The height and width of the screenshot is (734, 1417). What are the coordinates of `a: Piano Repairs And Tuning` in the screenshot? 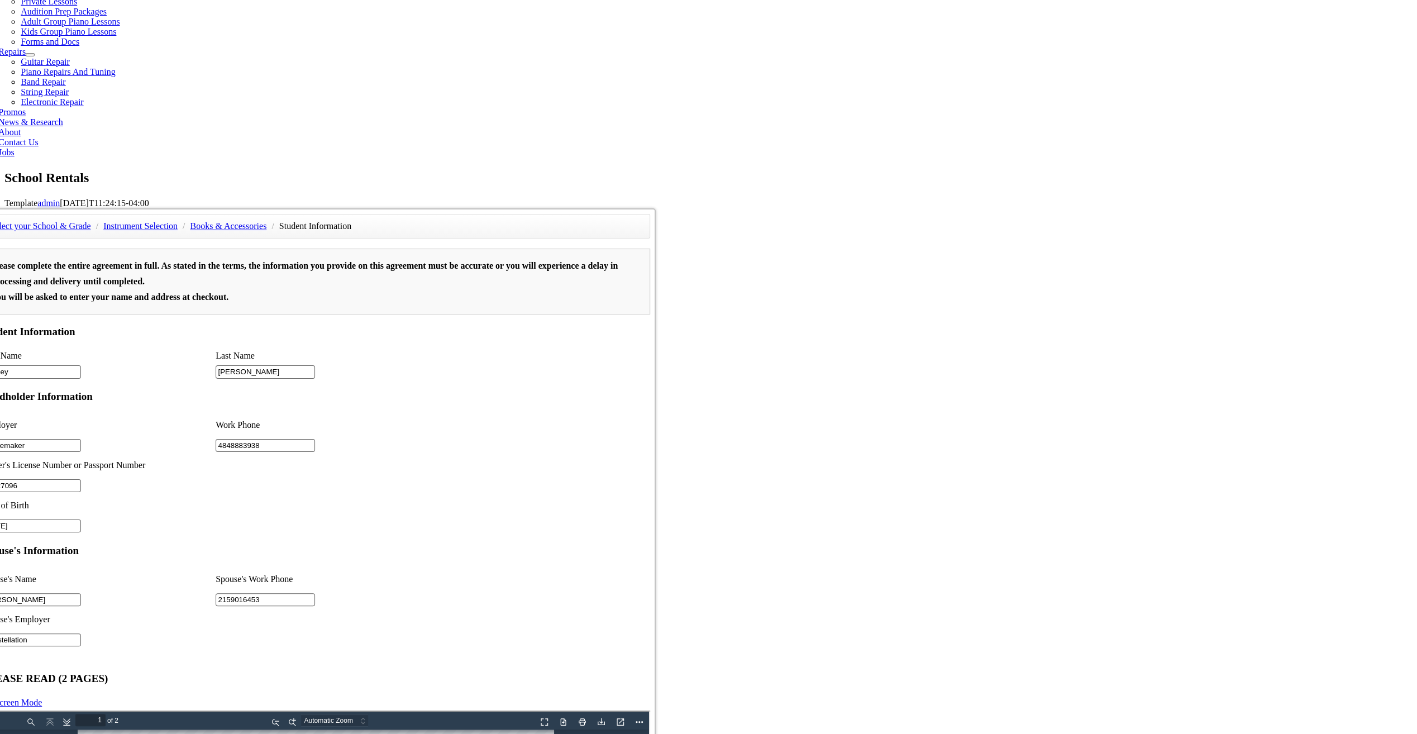 It's located at (68, 71).